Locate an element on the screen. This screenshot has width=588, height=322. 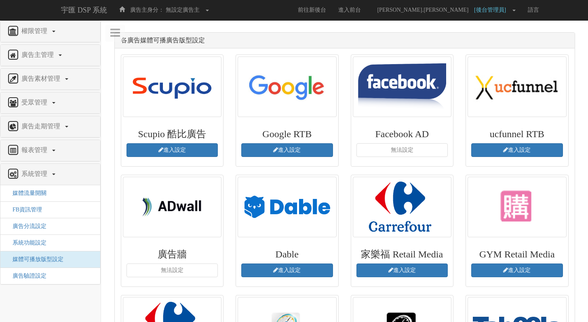
span: FB資訊管理 is located at coordinates (24, 210).